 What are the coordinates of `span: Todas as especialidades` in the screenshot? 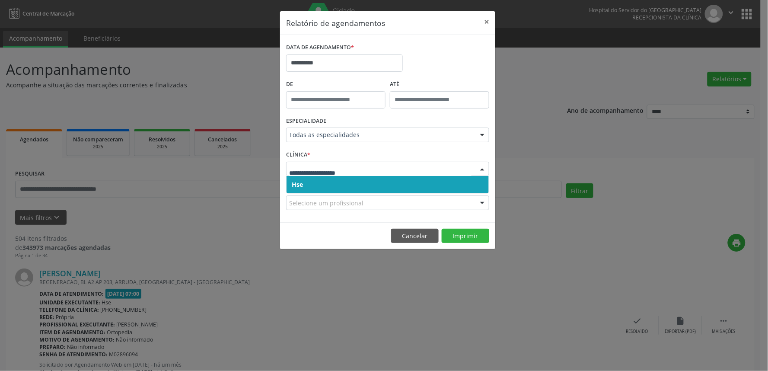 It's located at (380, 135).